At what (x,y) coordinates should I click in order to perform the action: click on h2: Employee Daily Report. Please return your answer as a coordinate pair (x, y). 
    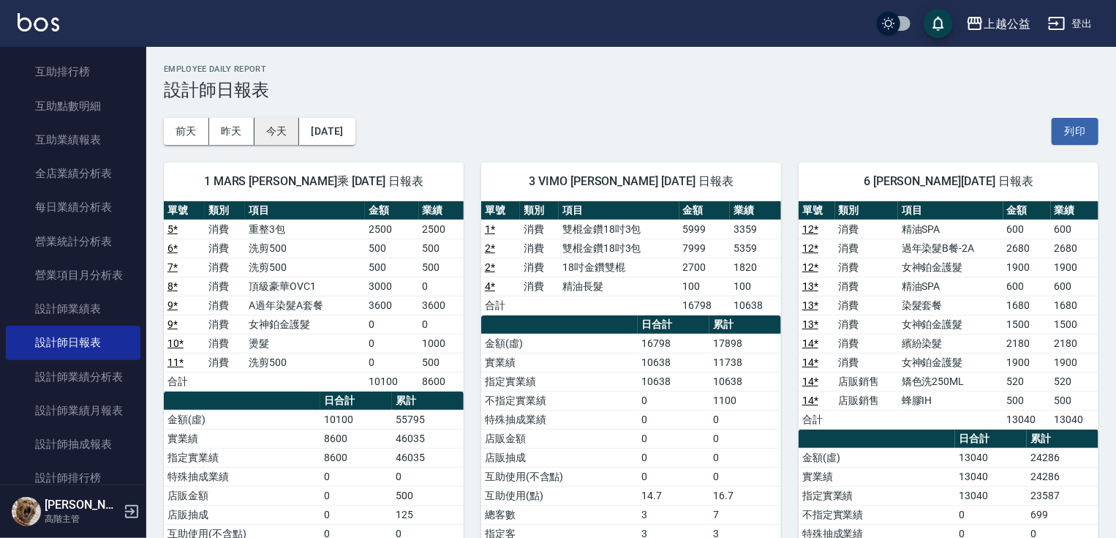
    Looking at the image, I should click on (631, 69).